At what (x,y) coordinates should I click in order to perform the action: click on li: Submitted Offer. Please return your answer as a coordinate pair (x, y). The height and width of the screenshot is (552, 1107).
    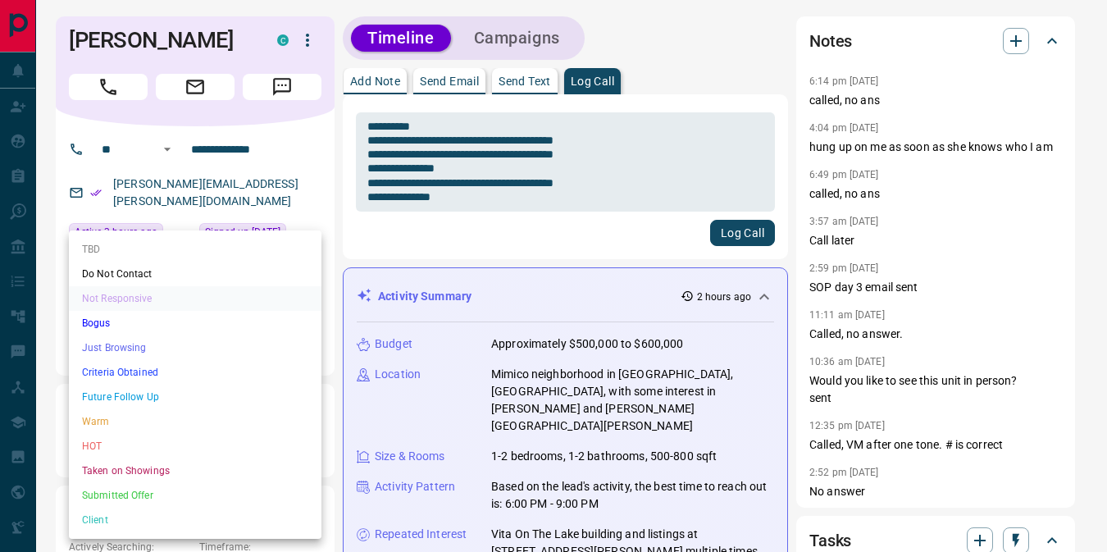
    Looking at the image, I should click on (195, 495).